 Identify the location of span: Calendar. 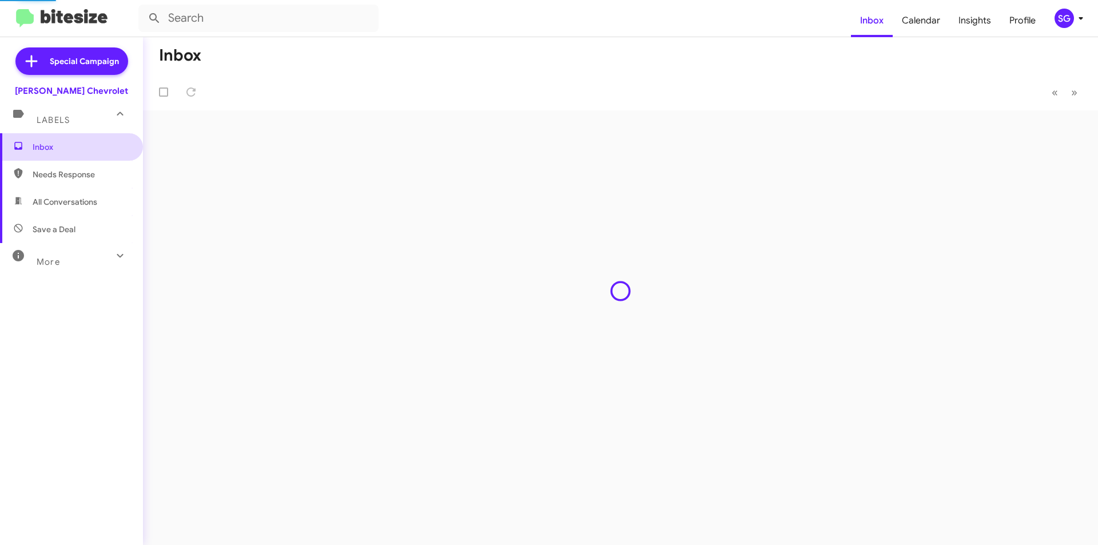
(921, 21).